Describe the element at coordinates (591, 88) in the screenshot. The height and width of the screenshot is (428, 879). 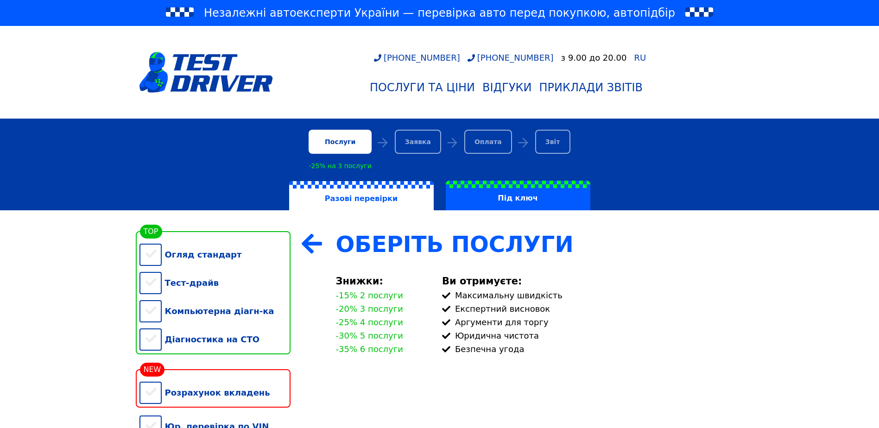
I see `a: Приклади звітів` at that location.